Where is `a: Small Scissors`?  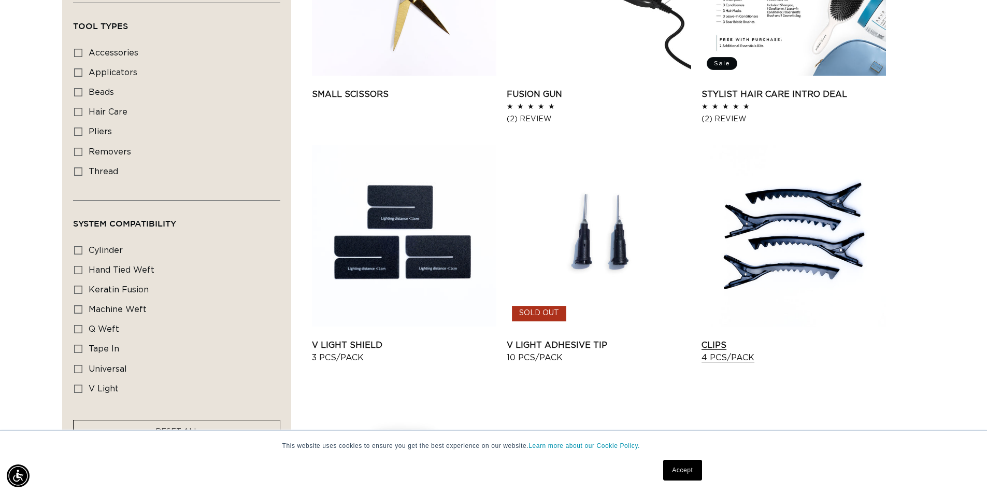
a: Small Scissors is located at coordinates (404, 94).